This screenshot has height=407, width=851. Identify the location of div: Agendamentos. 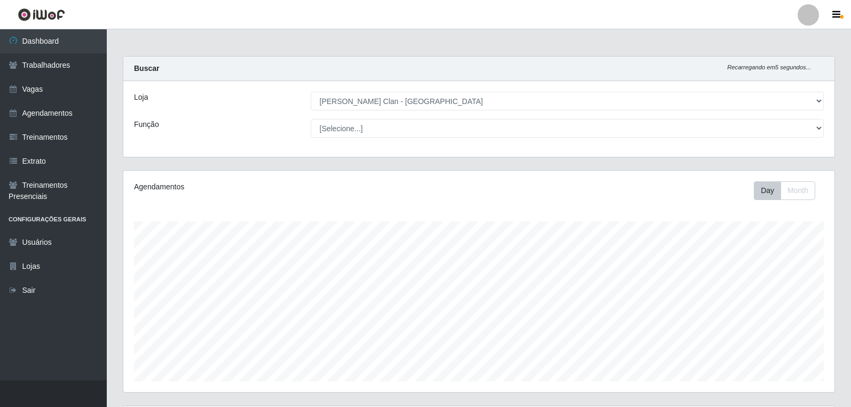
(273, 187).